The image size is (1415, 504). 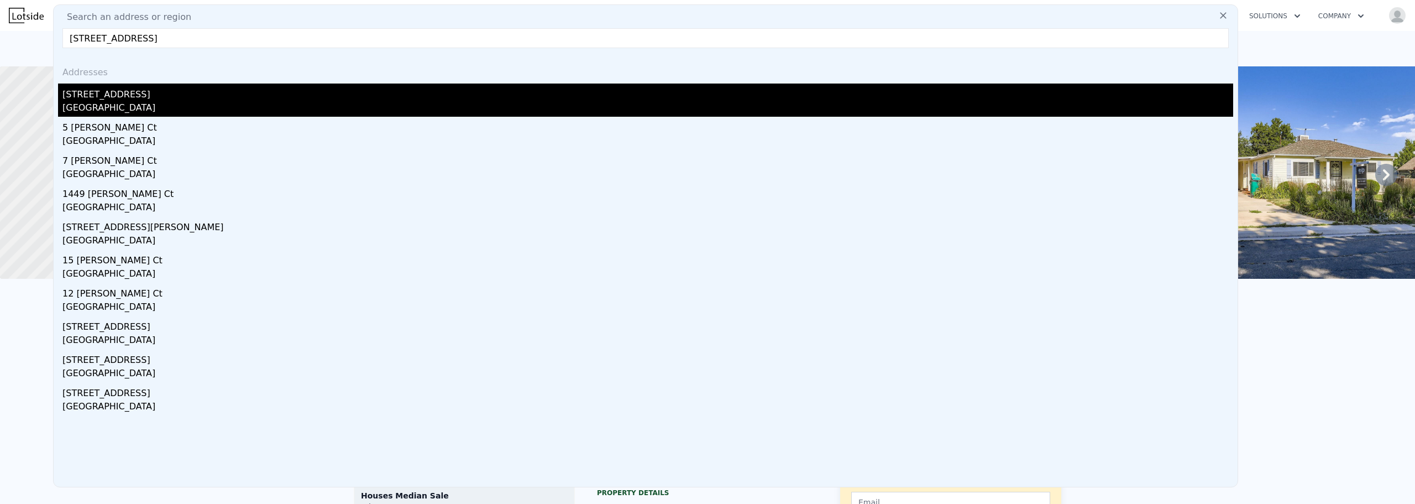 I want to click on input: Enter an address, city, region, neighborhood or zip code, so click(x=646, y=38).